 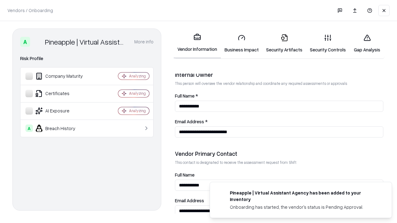 I want to click on a: Security Artifacts, so click(x=284, y=43).